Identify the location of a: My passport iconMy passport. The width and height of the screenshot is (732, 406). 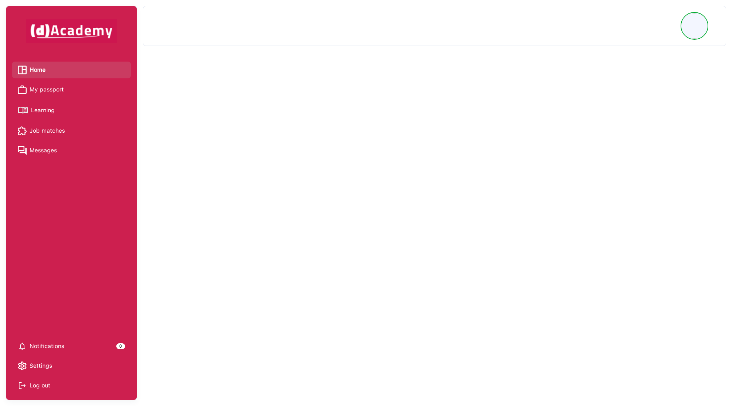
(71, 90).